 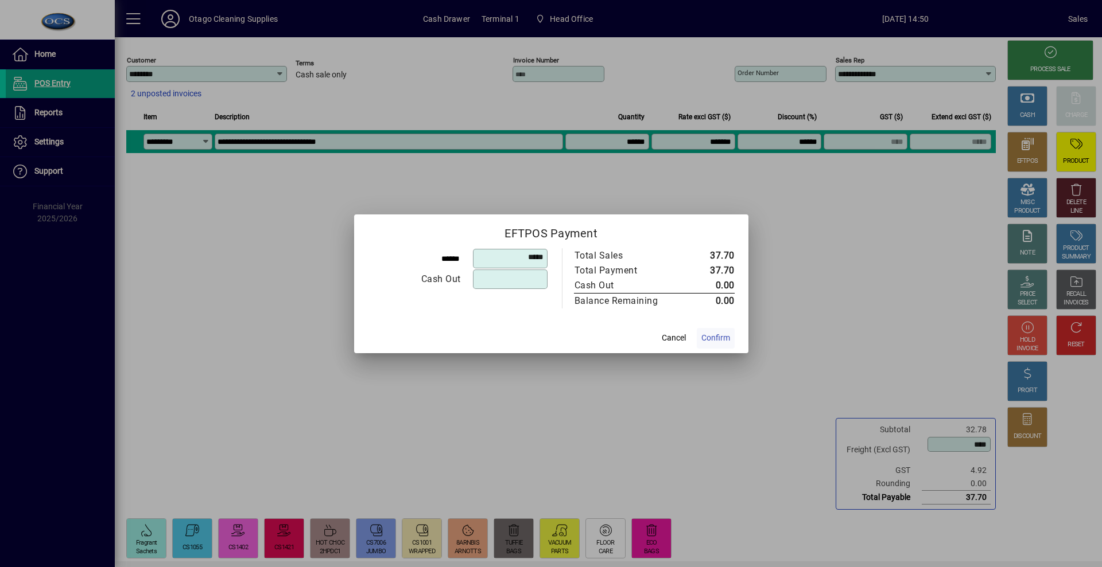 What do you see at coordinates (674, 338) in the screenshot?
I see `span: Cancel` at bounding box center [674, 338].